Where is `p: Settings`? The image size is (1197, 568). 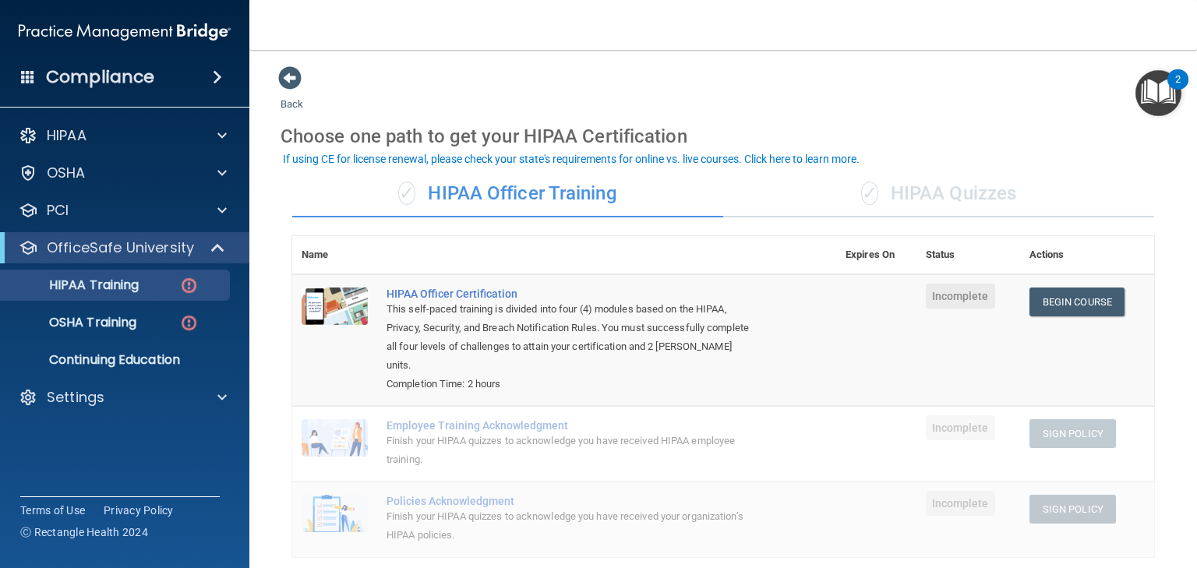
p: Settings is located at coordinates (76, 398).